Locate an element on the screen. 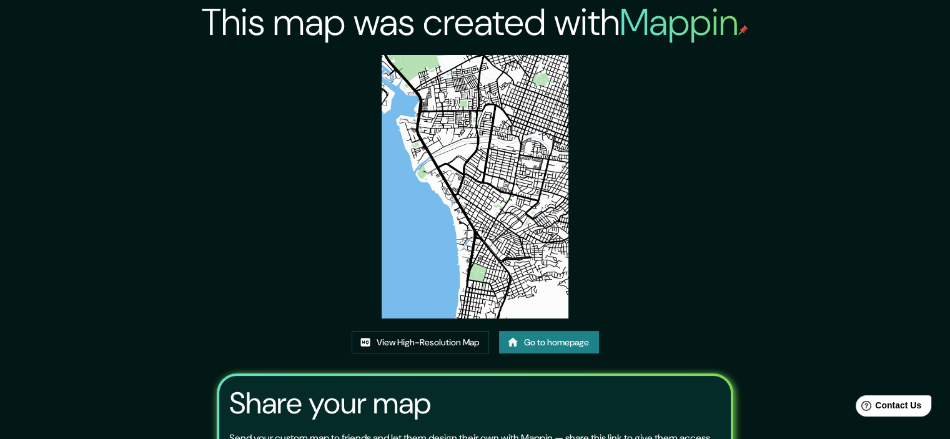 Image resolution: width=950 pixels, height=439 pixels. span: Contact Us is located at coordinates (59, 15).